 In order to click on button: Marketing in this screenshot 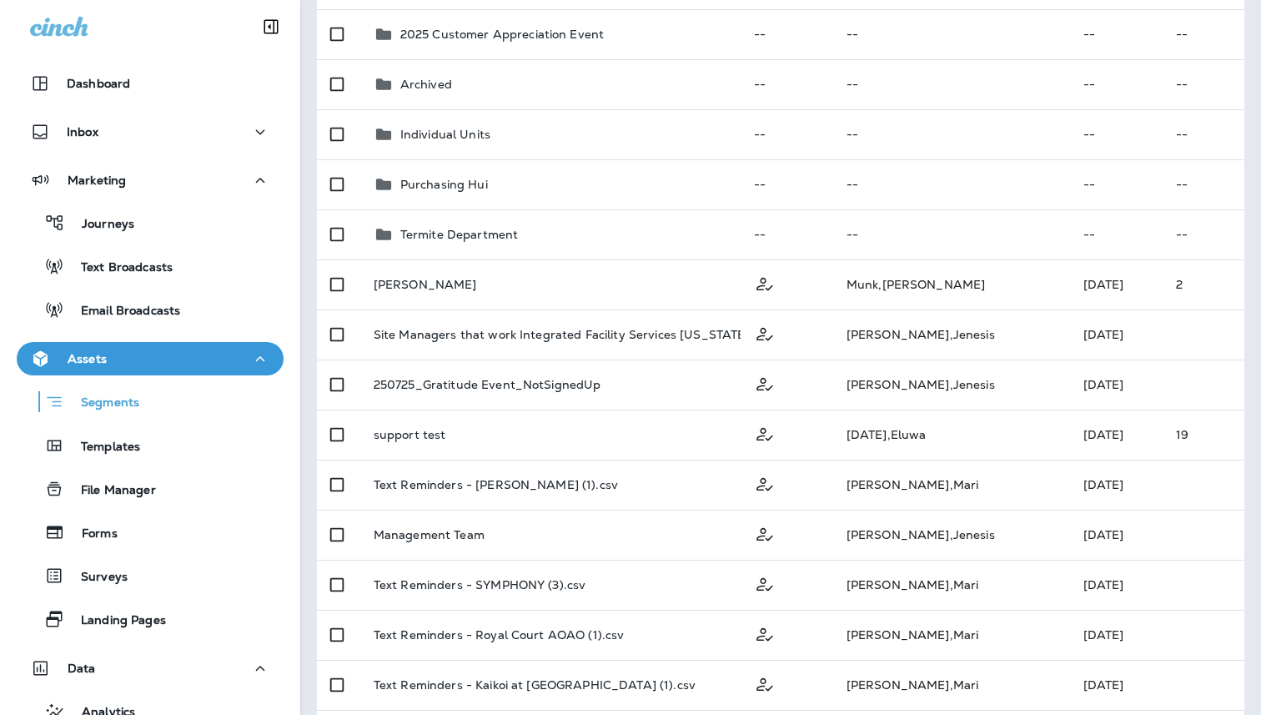, I will do `click(150, 180)`.